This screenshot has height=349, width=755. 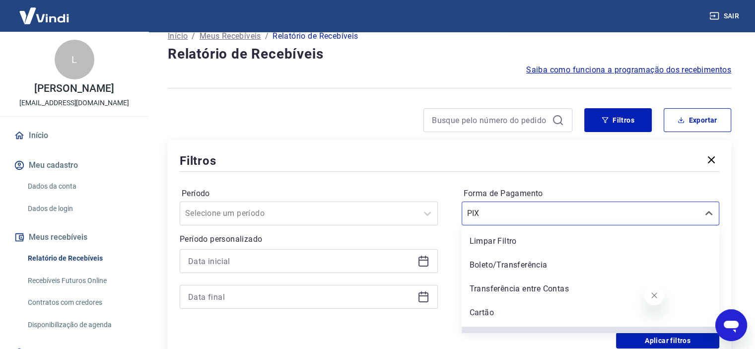 What do you see at coordinates (178, 36) in the screenshot?
I see `p: Início` at bounding box center [178, 36].